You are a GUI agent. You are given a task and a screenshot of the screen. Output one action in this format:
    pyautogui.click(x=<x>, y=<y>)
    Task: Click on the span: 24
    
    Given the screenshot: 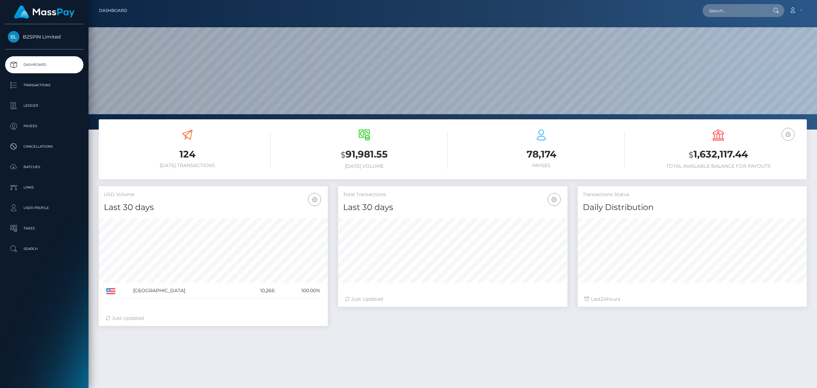 What is the action you would take?
    pyautogui.click(x=604, y=299)
    